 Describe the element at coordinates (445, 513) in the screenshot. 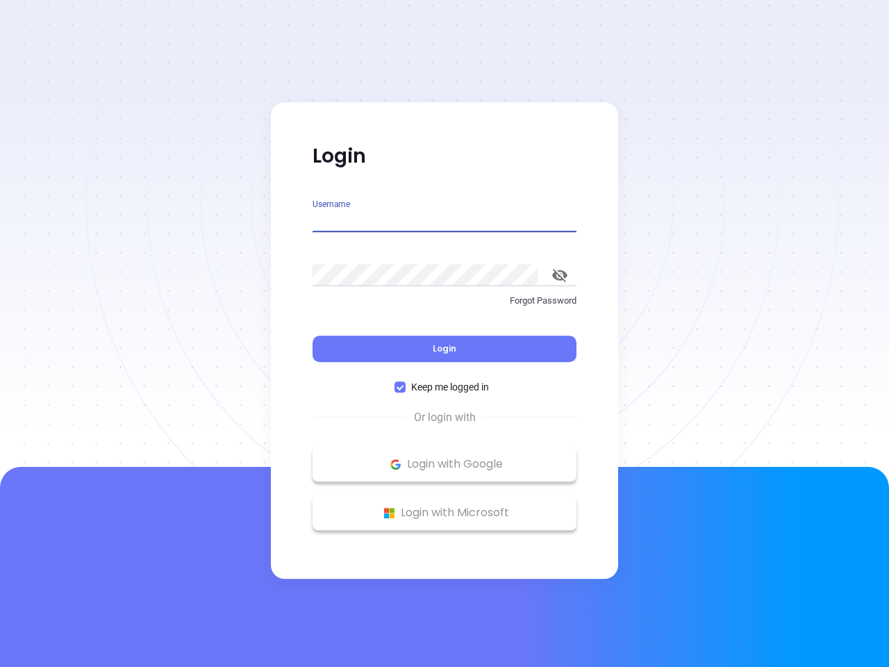

I see `button: Microsoft Logo Login with Microsoft` at that location.